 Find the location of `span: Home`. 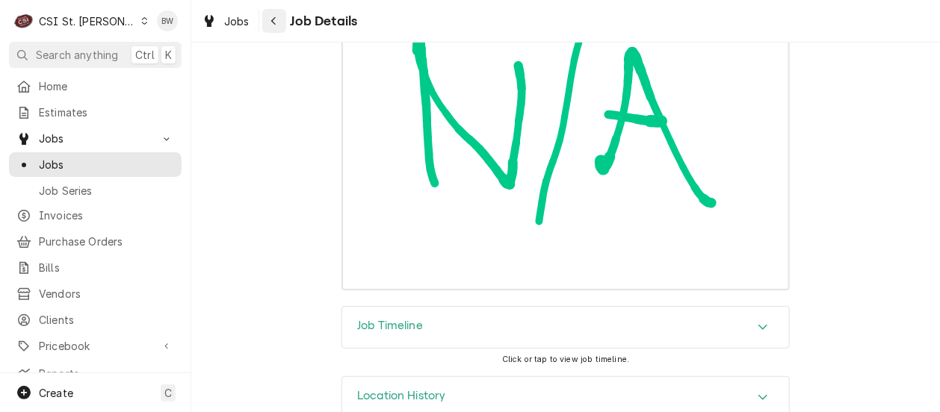

span: Home is located at coordinates (106, 86).